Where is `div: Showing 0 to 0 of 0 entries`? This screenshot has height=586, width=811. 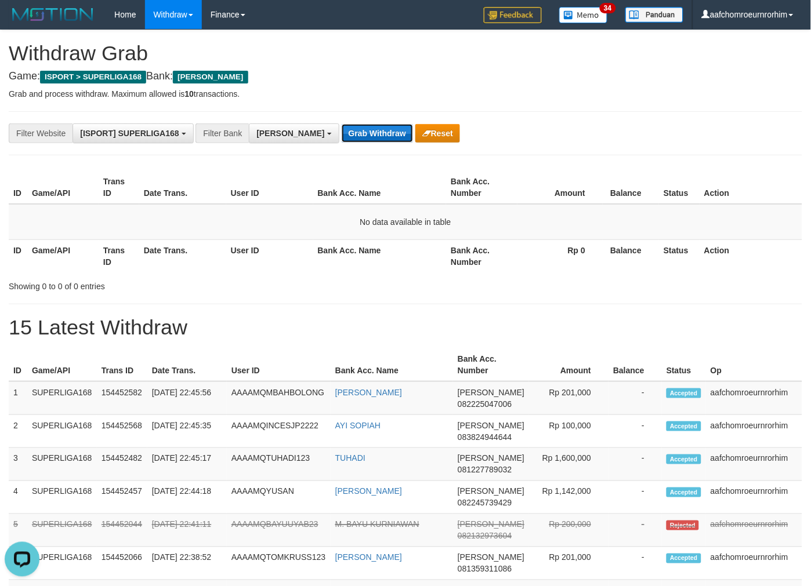 div: Showing 0 to 0 of 0 entries is located at coordinates (169, 284).